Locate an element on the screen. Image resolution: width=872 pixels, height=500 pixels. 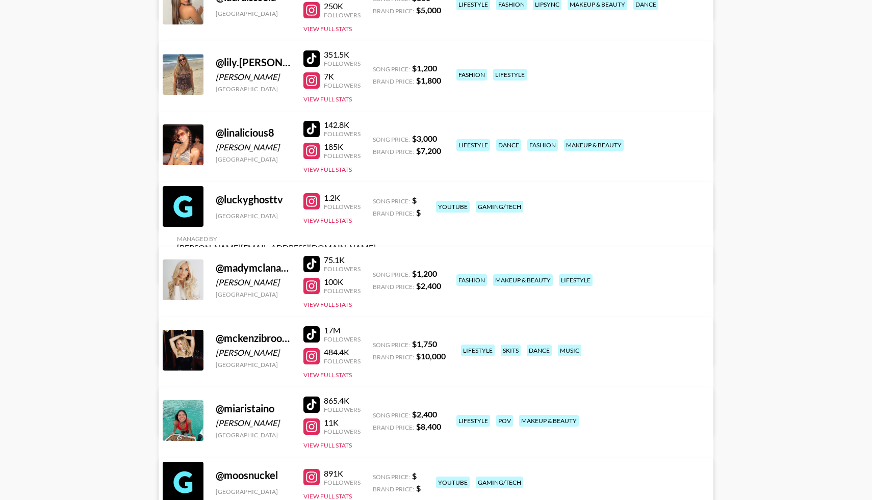
div: 100K is located at coordinates (342, 282).